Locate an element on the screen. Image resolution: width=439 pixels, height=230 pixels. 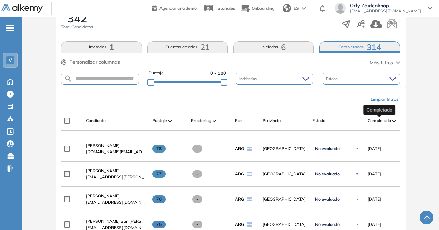
span: Completado is located at coordinates (380, 121).